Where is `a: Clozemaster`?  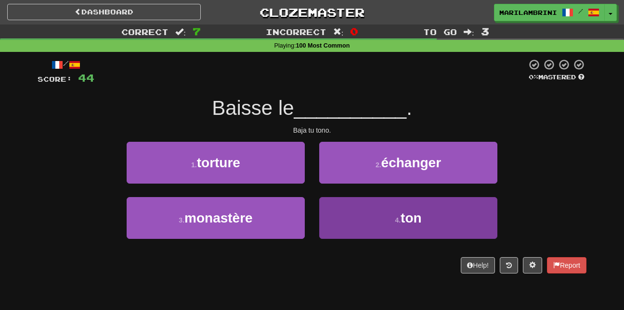 a: Clozemaster is located at coordinates (312, 12).